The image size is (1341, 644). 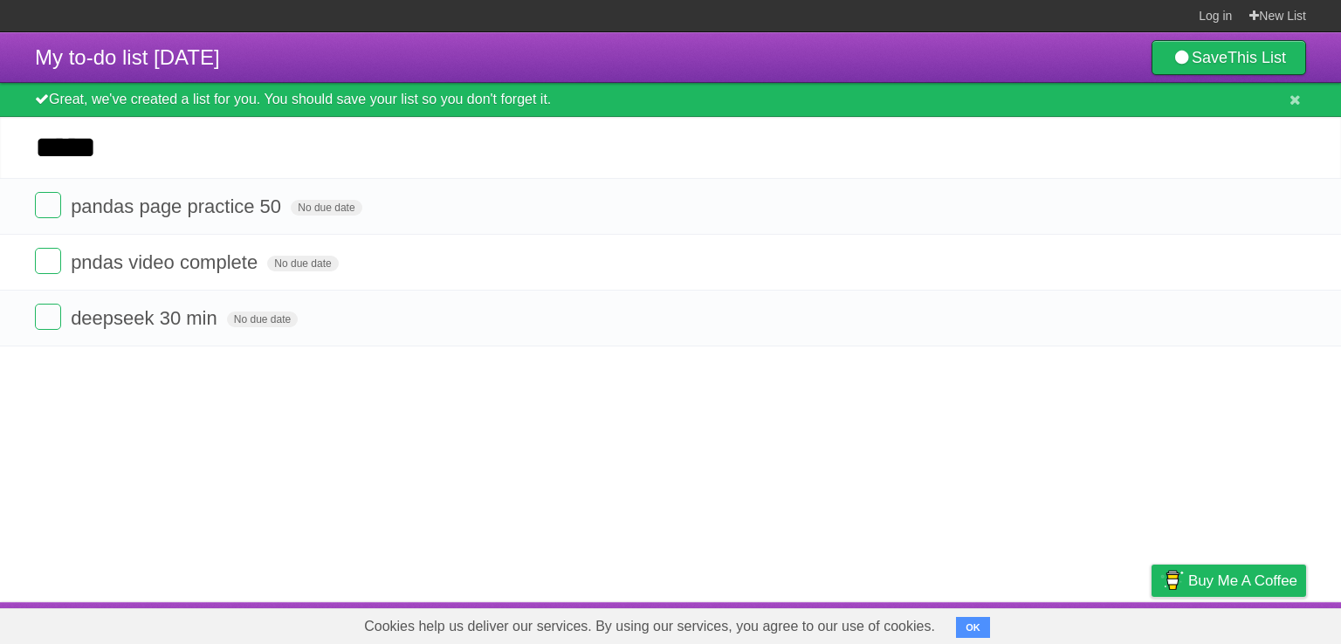 I want to click on img: Buy me a coffee, so click(x=1172, y=581).